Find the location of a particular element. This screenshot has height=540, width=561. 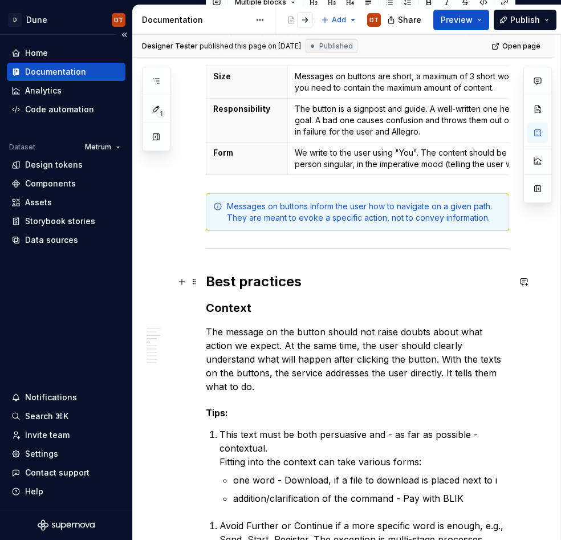

button: Publish is located at coordinates (525, 20).